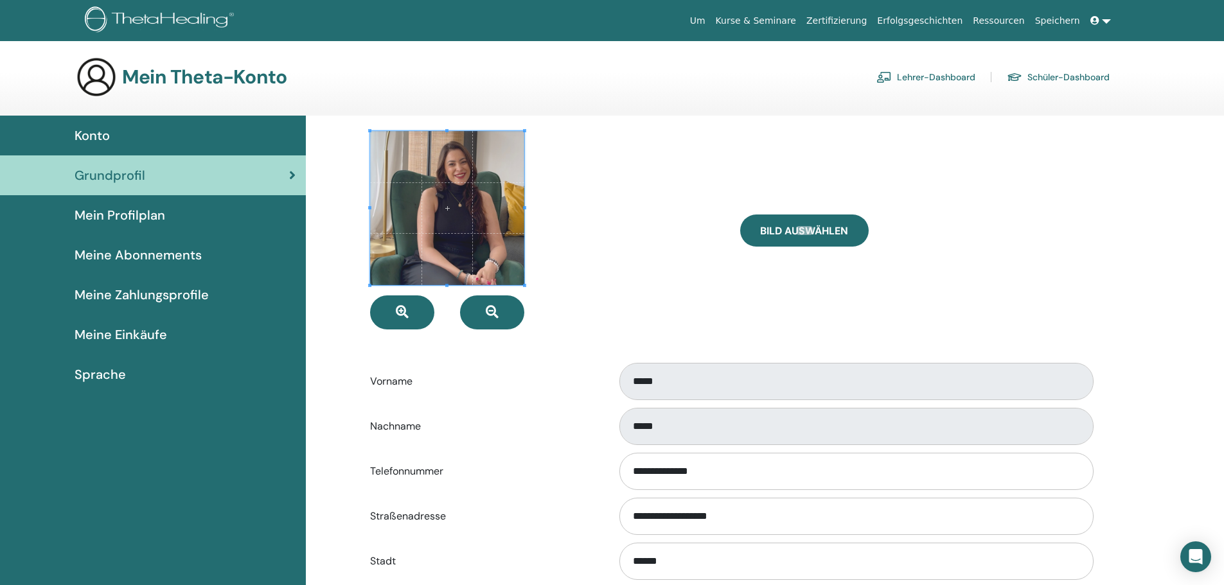 Image resolution: width=1224 pixels, height=585 pixels. I want to click on label: Stadt, so click(484, 561).